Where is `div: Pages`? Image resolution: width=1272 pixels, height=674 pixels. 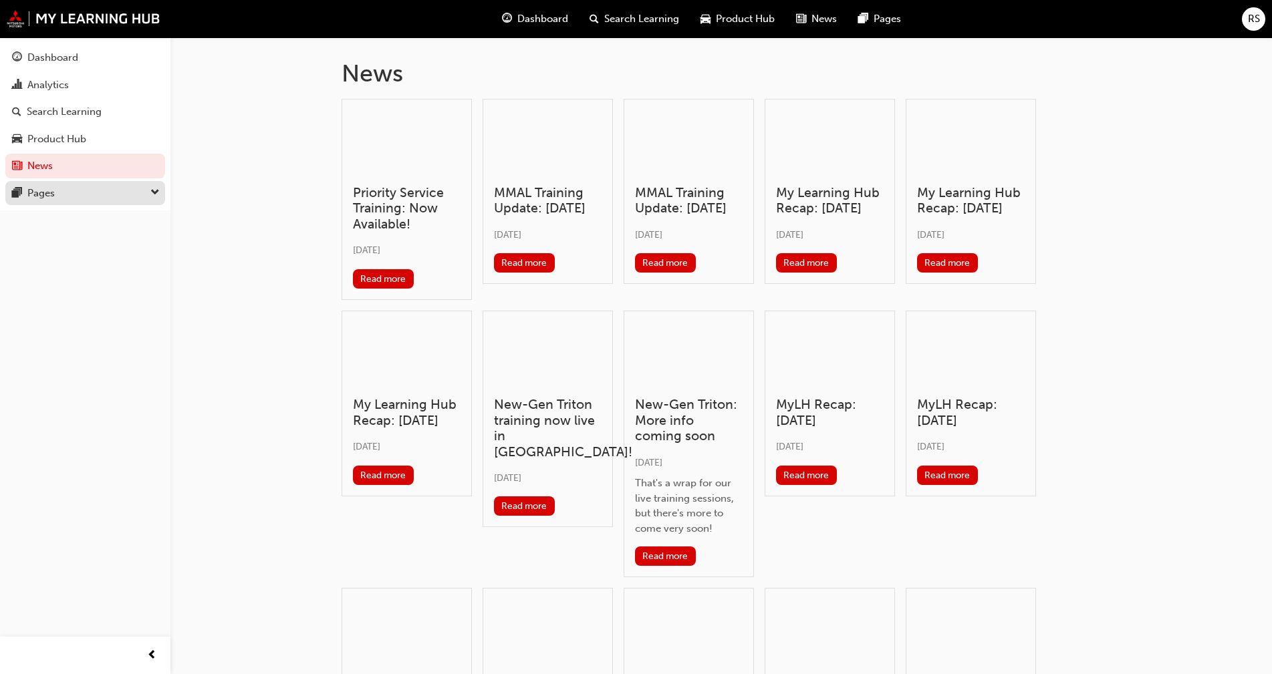
div: Pages is located at coordinates (41, 193).